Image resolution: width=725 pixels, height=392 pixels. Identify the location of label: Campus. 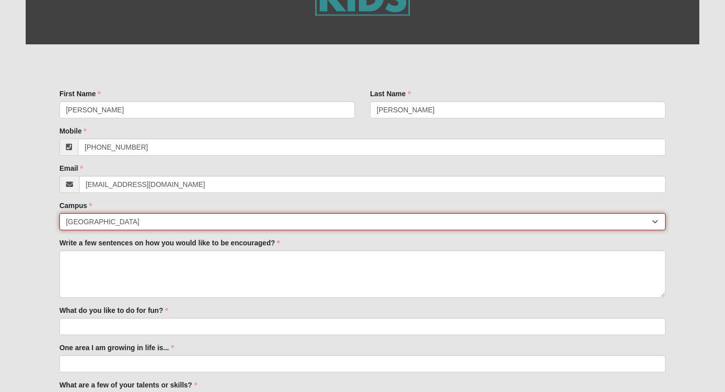
(76, 205).